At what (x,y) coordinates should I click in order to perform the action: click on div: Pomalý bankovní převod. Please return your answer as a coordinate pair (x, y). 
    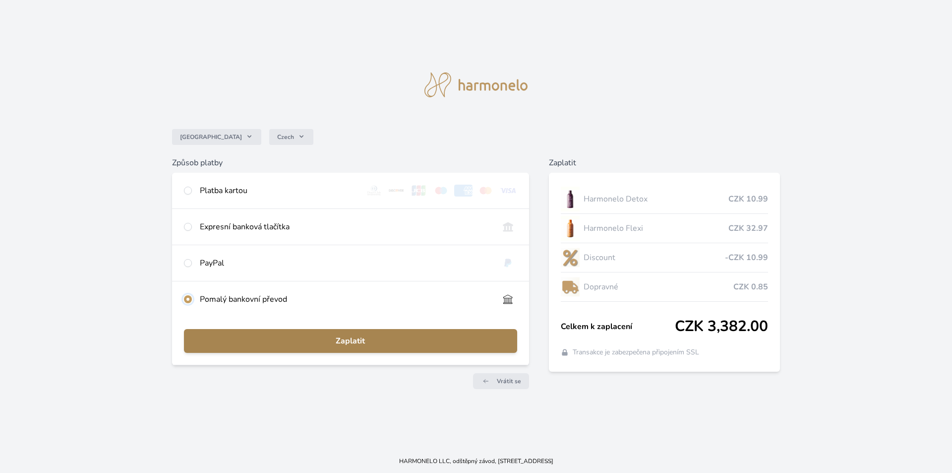
    Looking at the image, I should click on (345, 299).